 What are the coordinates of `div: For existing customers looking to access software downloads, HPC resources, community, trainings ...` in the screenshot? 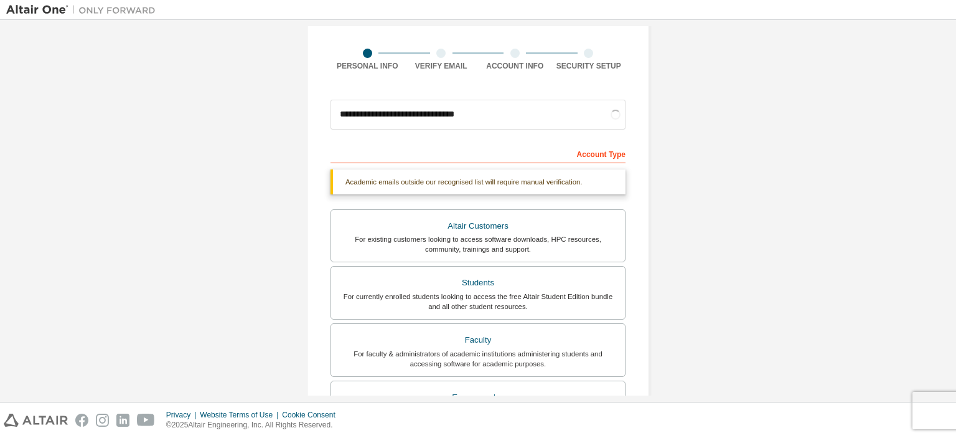 It's located at (478, 244).